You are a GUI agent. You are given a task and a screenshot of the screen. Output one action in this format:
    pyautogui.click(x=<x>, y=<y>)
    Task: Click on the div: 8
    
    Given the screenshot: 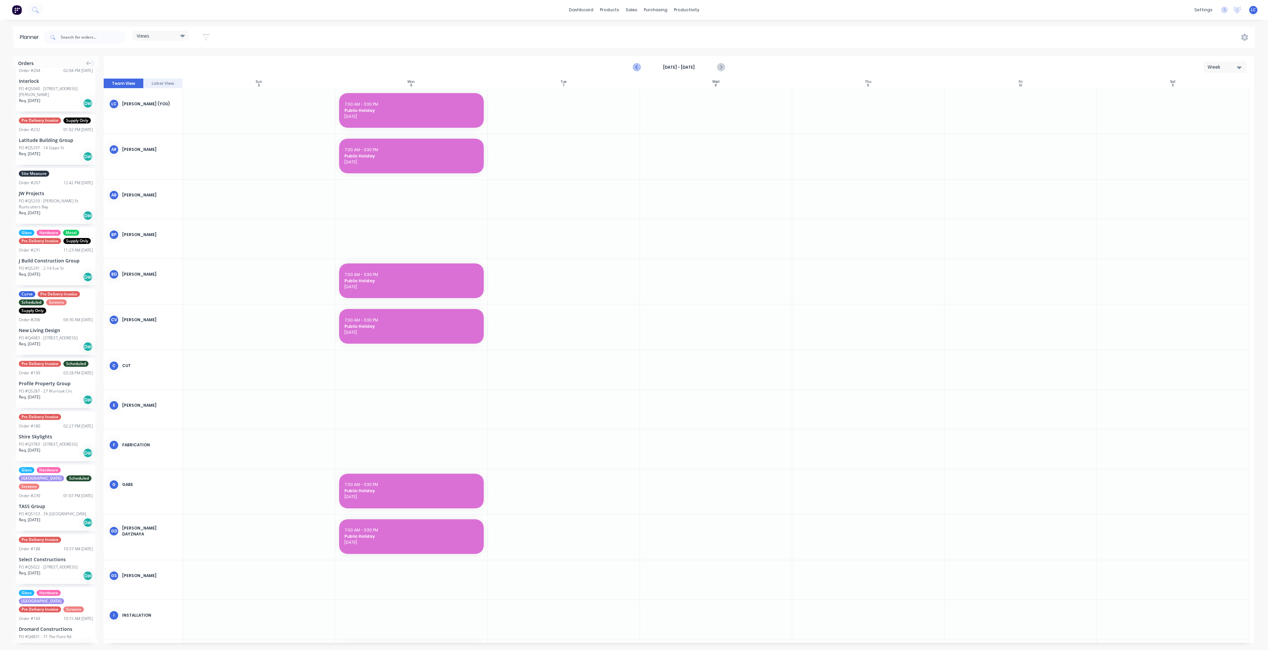 What is the action you would take?
    pyautogui.click(x=716, y=86)
    